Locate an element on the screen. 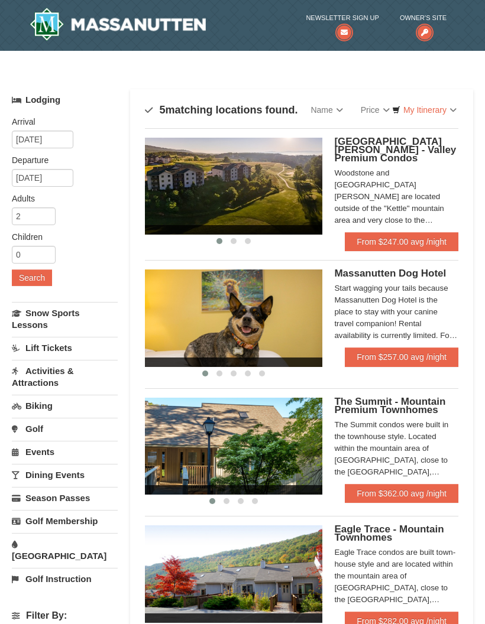 The width and height of the screenshot is (485, 624). a: Dining Events is located at coordinates (64, 475).